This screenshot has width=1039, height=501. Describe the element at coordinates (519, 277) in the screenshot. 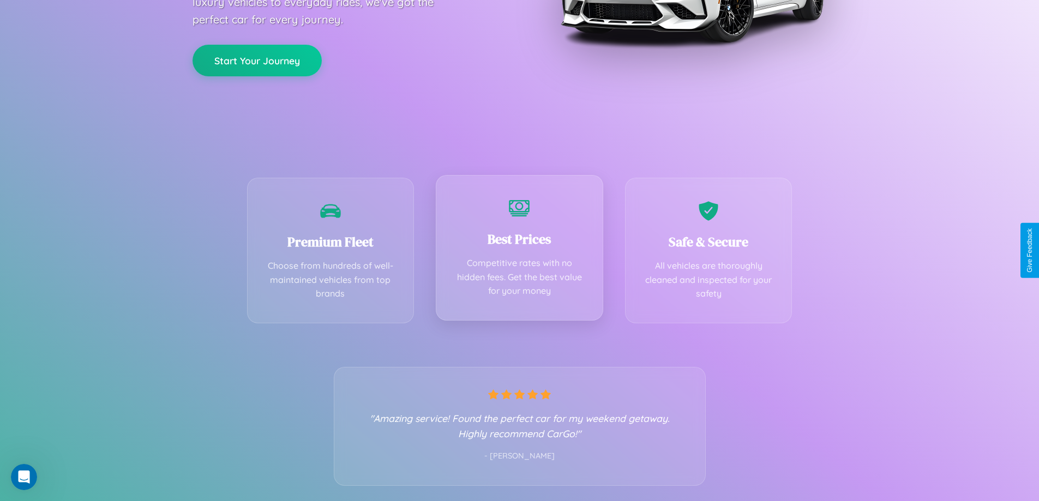

I see `p: Competitive rates with no hidden fees. Get the best value for your money` at that location.